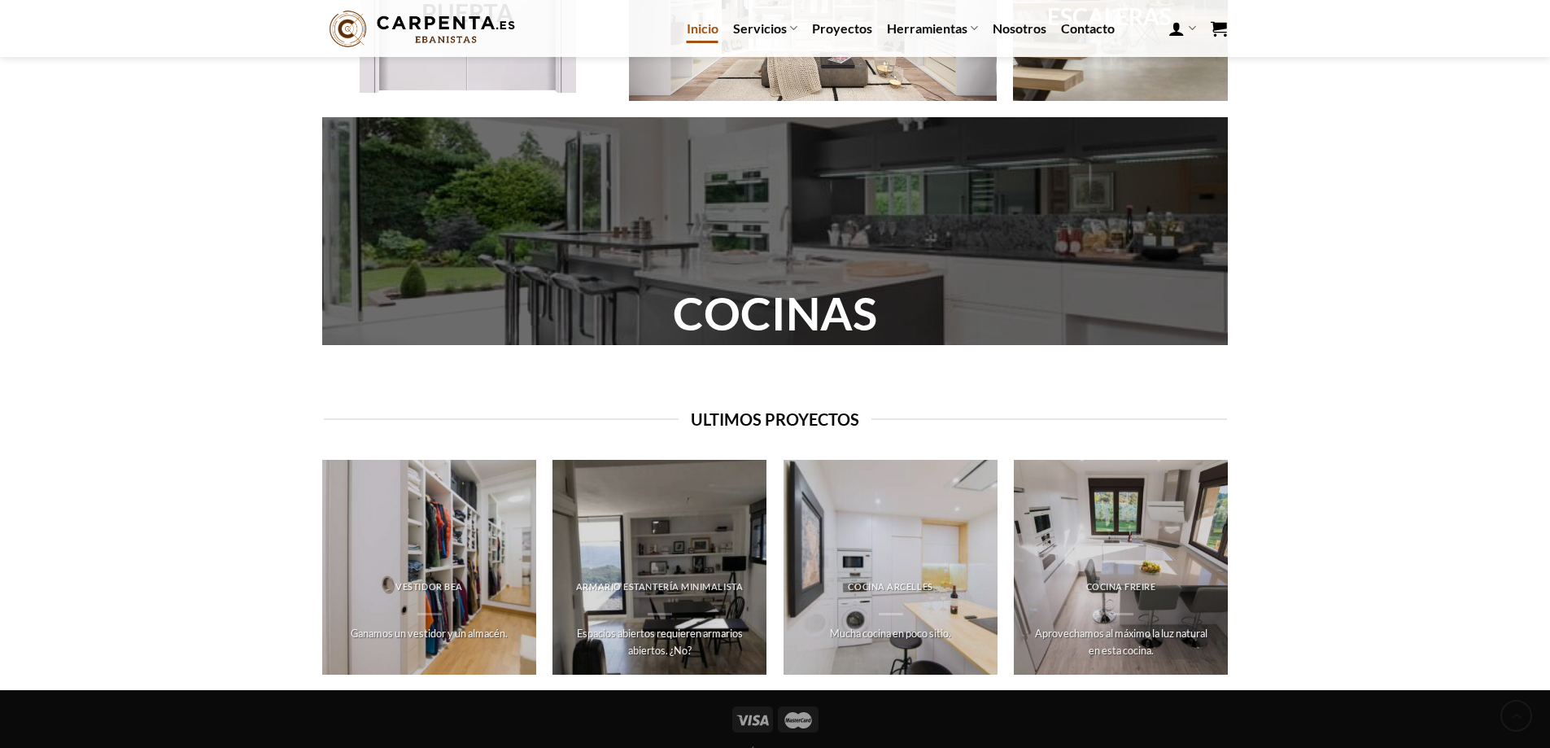 This screenshot has height=748, width=1550. Describe the element at coordinates (765, 28) in the screenshot. I see `a: Servicios` at that location.